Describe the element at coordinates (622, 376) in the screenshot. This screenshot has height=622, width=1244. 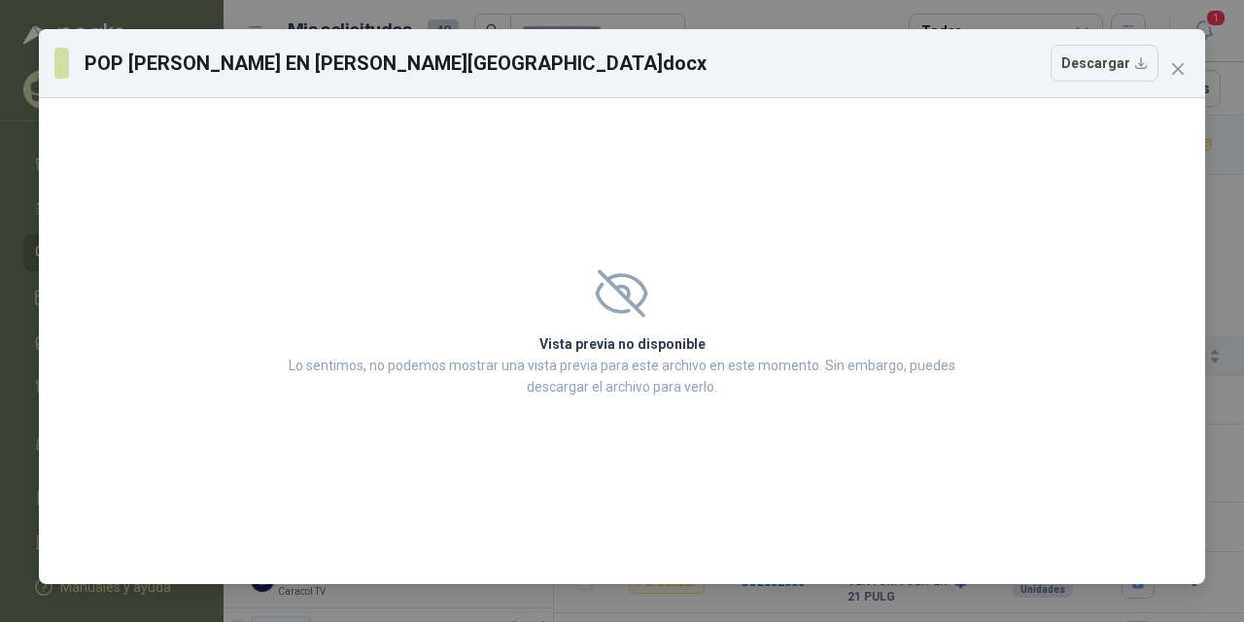
I see `p: Lo sentimos, no podemos mostrar una vista previa para este archivo en este momento. Sin embargo, ...` at that location.